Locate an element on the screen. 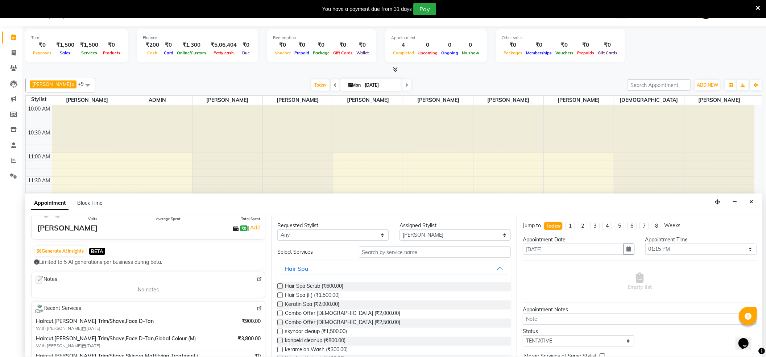  div: Hair Spa is located at coordinates (296, 268).